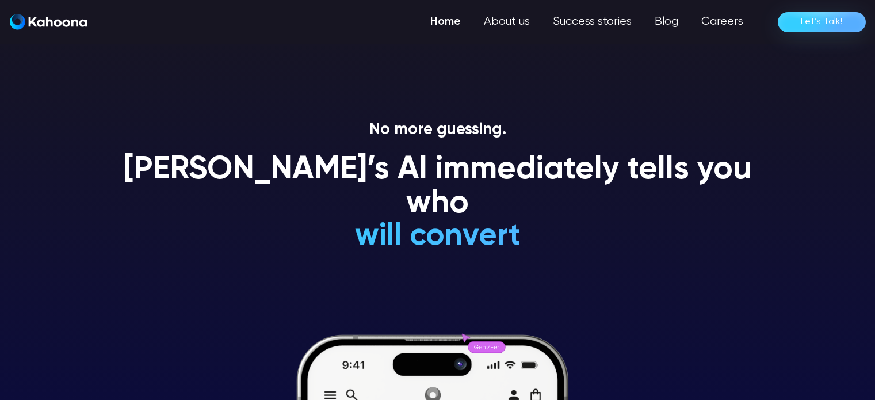 Image resolution: width=875 pixels, height=400 pixels. I want to click on div: Let’s Talk!, so click(821, 22).